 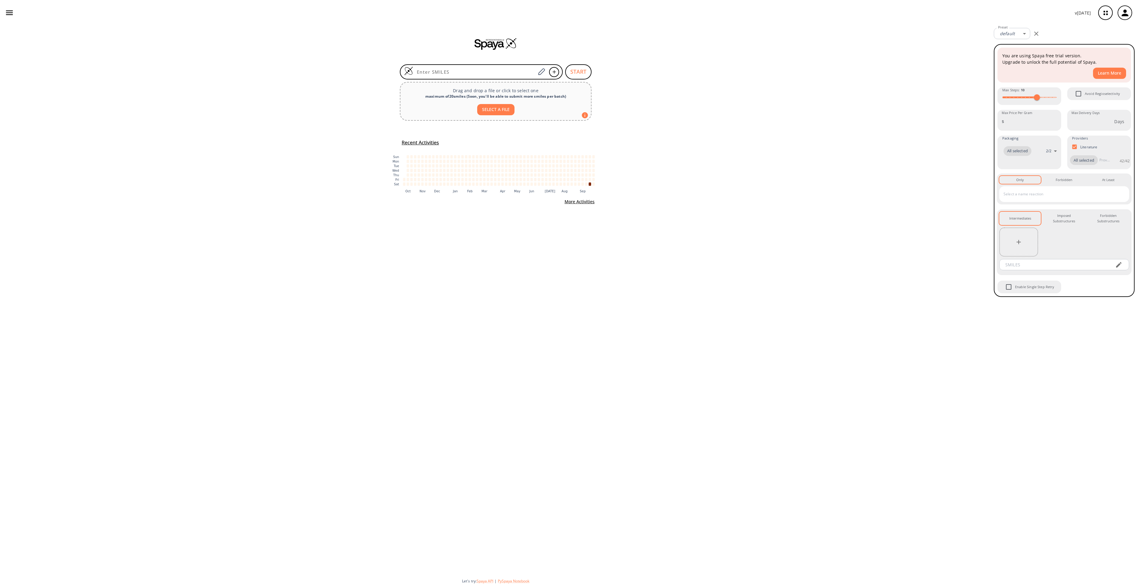 What do you see at coordinates (496, 96) in the screenshot?
I see `div: maximum of 20 smiles ( Soon, you'll be able to submit more smiles per batch )` at bounding box center [496, 96].